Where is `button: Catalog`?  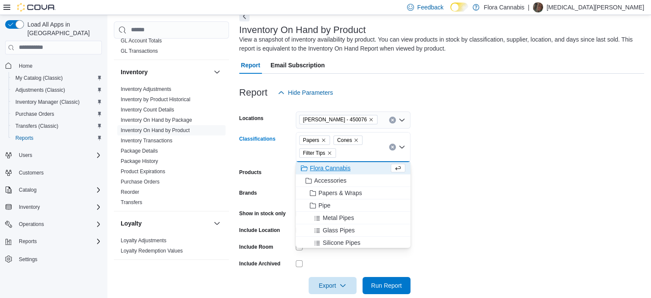 button: Catalog is located at coordinates (27, 190).